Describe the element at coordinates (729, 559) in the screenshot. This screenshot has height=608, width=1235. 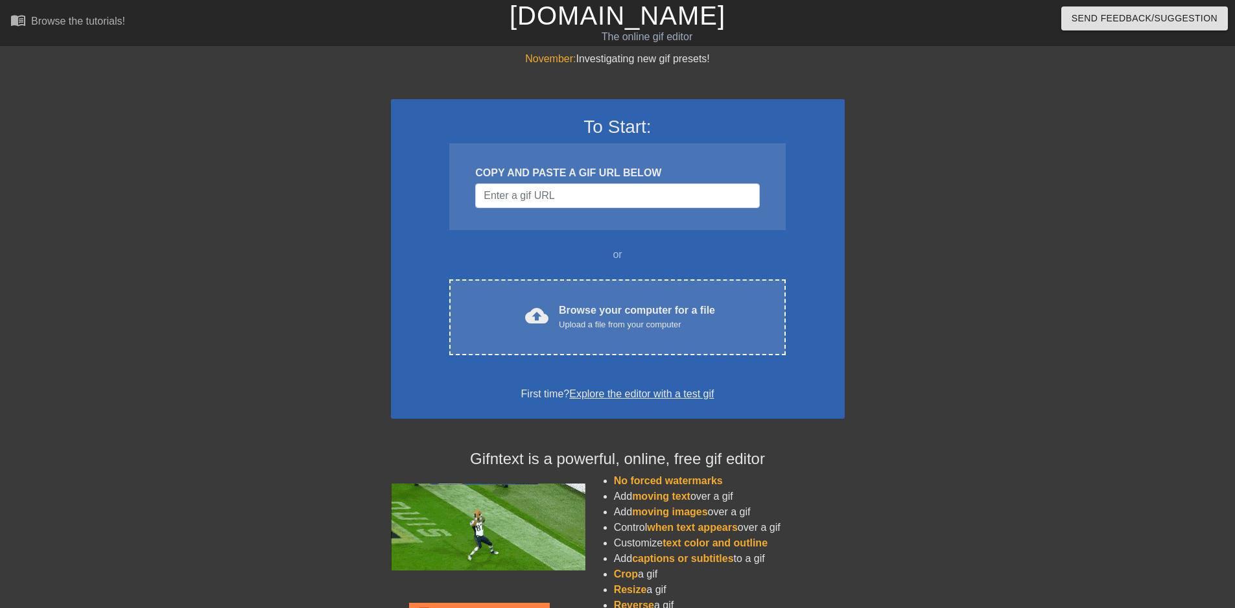
I see `li: Add to a gif` at that location.